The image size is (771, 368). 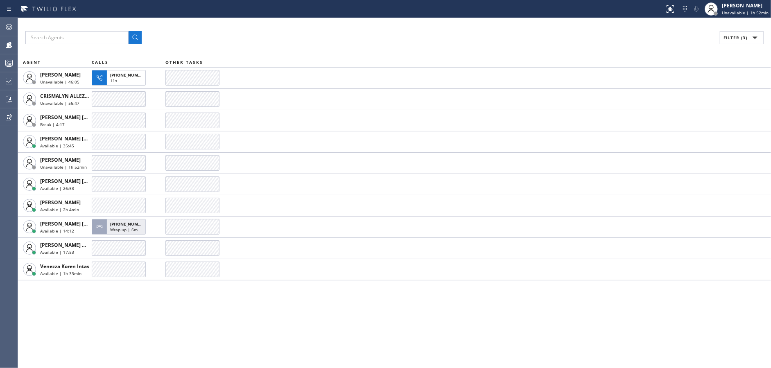 What do you see at coordinates (66, 96) in the screenshot?
I see `span: CRISMALYN ALLEZER` at bounding box center [66, 96].